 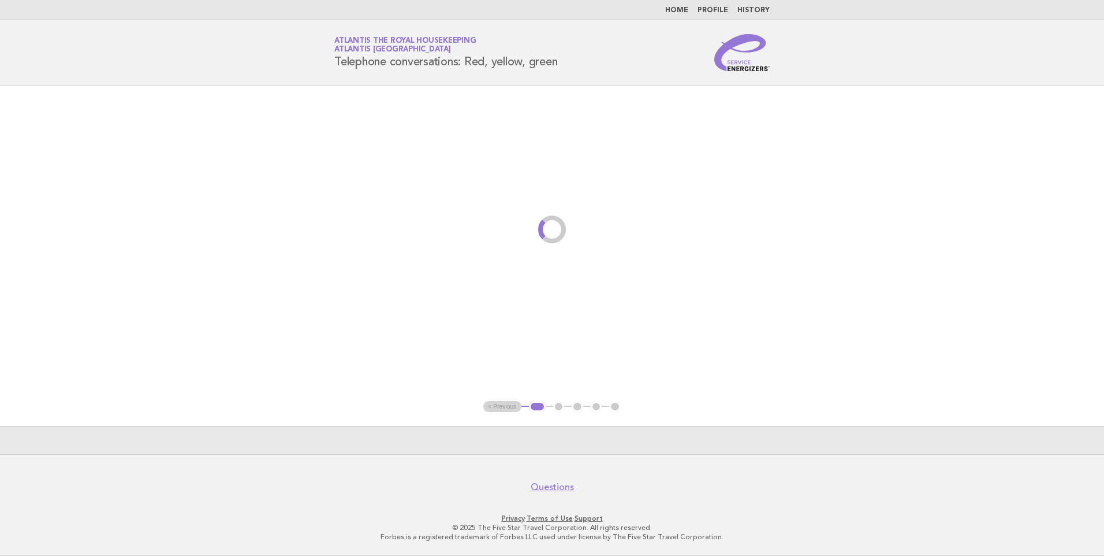 What do you see at coordinates (742, 53) in the screenshot?
I see `img: Service Energizers` at bounding box center [742, 53].